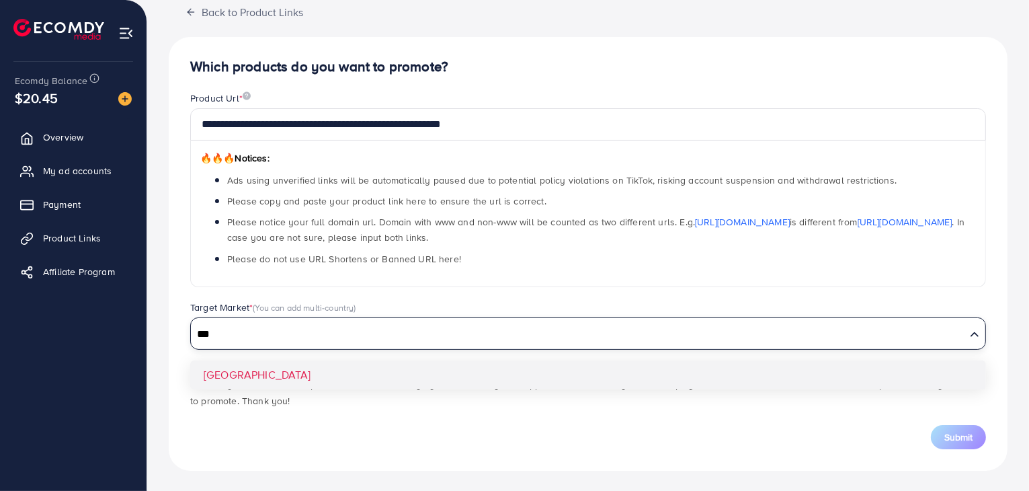  What do you see at coordinates (958, 437) in the screenshot?
I see `span: Submit` at bounding box center [958, 437].